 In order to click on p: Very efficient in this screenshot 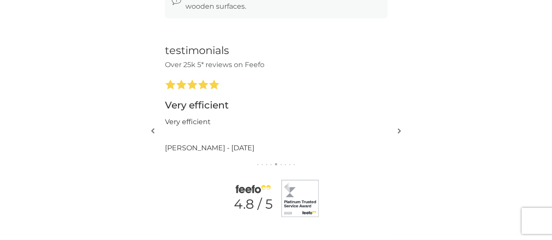, I will do `click(188, 122)`.